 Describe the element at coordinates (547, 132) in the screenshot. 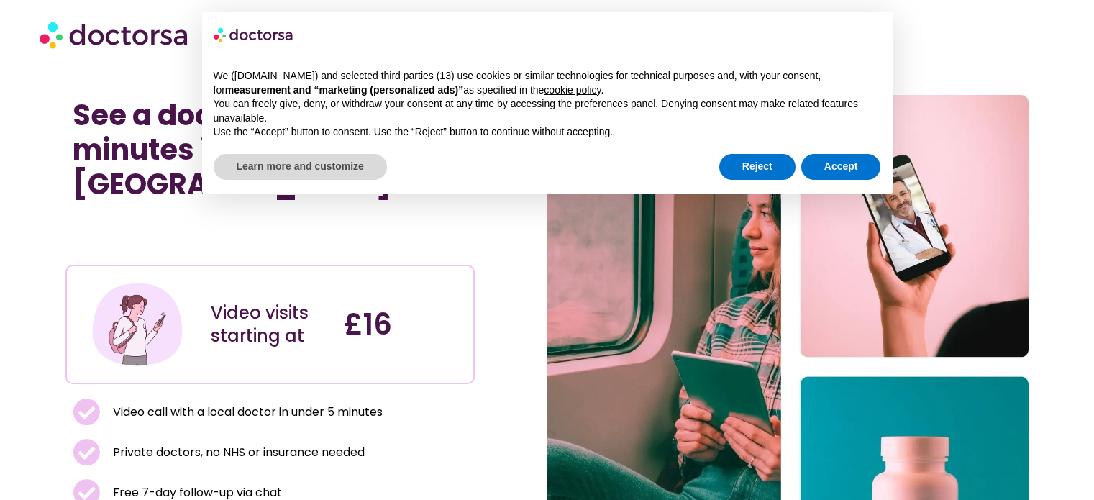

I see `p: Use the “Accept” button to consent. Use the “Reject” button to continue without accepting.` at that location.